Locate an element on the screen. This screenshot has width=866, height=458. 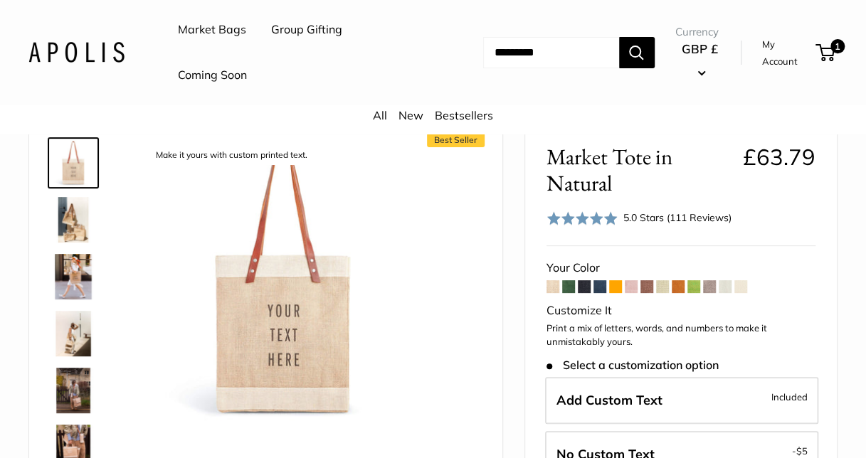
a: Group Gifting is located at coordinates (307, 30).